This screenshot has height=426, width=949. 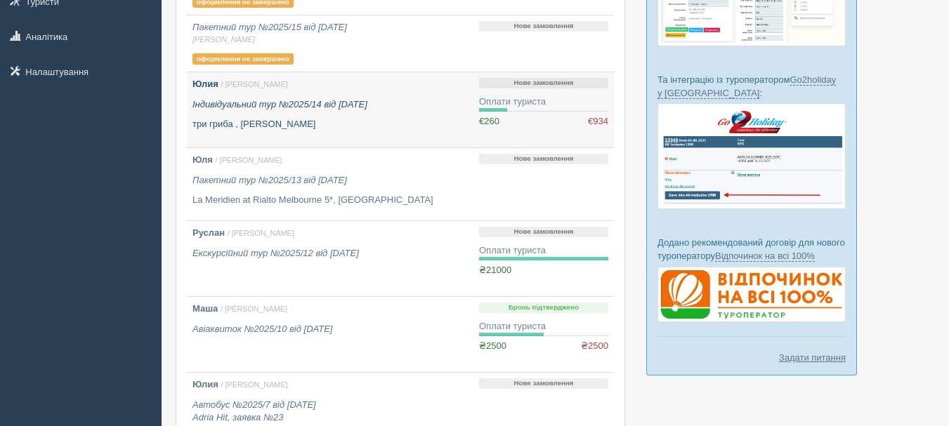 I want to click on b: Юля, so click(x=202, y=159).